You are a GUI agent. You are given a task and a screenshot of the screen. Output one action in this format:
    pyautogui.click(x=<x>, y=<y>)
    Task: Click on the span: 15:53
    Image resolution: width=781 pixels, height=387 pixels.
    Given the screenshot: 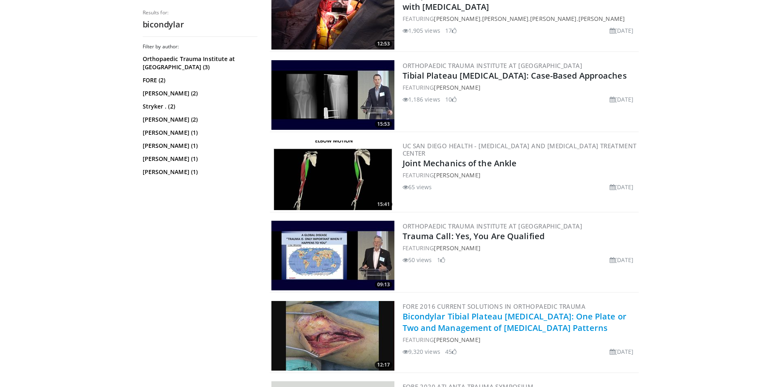 What is the action you would take?
    pyautogui.click(x=383, y=124)
    